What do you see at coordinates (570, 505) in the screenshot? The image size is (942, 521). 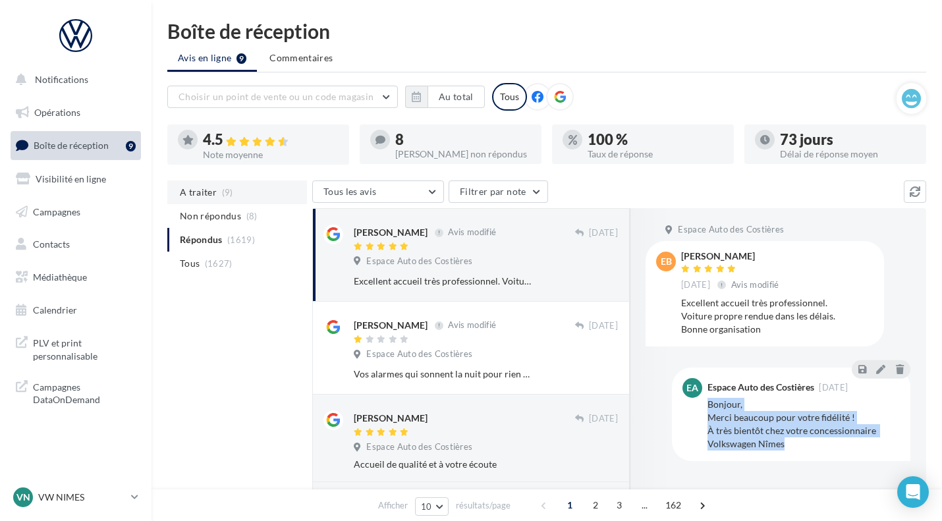 I see `span: 1` at bounding box center [570, 505].